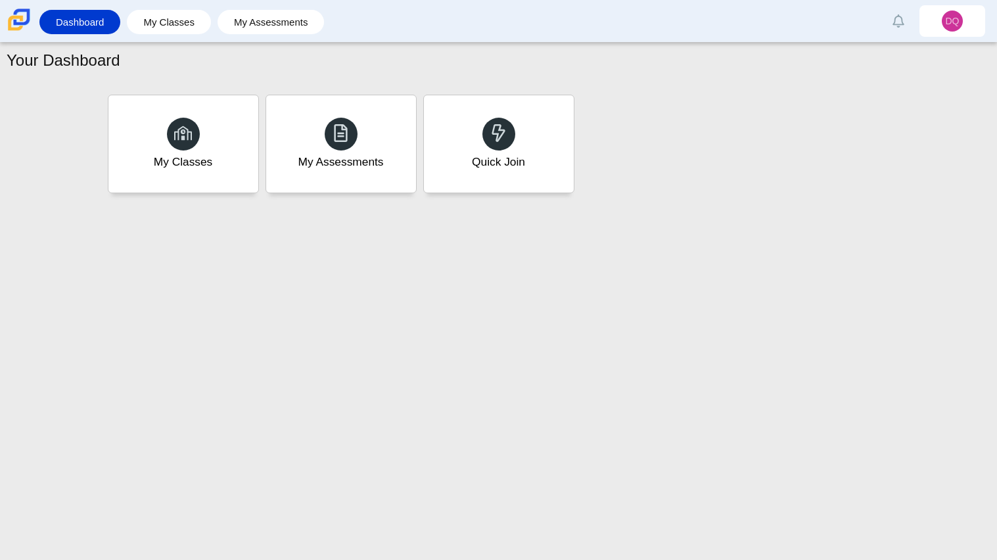 This screenshot has width=997, height=560. What do you see at coordinates (19, 30) in the screenshot?
I see `a: Carmen School of Science & Technology` at bounding box center [19, 30].